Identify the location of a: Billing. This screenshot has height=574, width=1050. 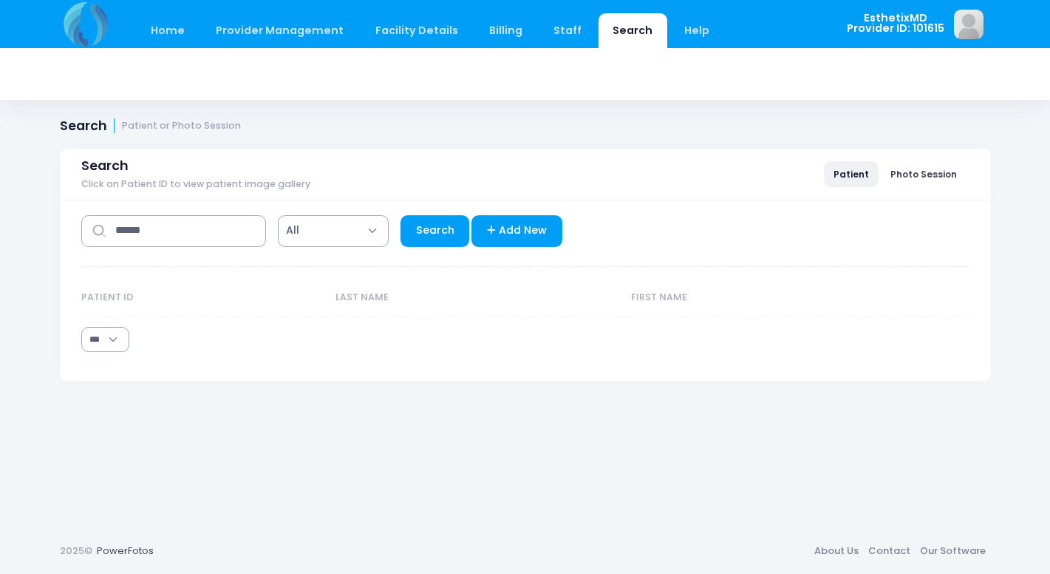
(506, 30).